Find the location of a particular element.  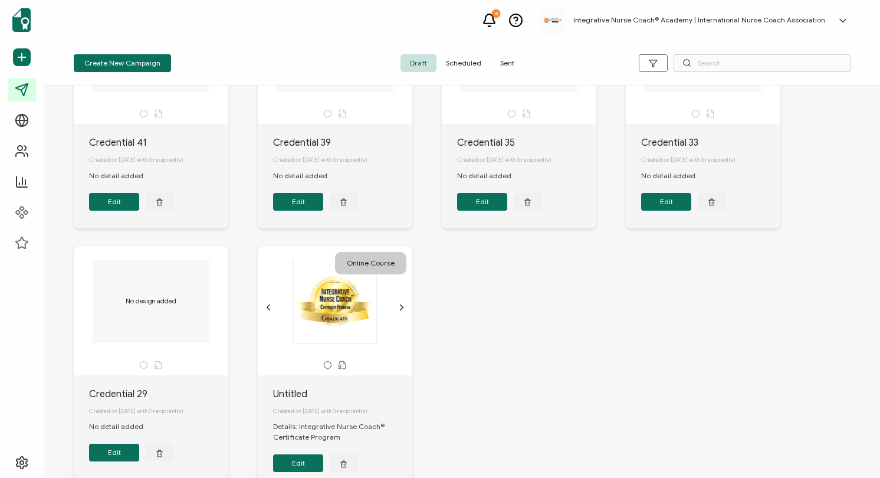

button: Create New Campaign is located at coordinates (122, 63).